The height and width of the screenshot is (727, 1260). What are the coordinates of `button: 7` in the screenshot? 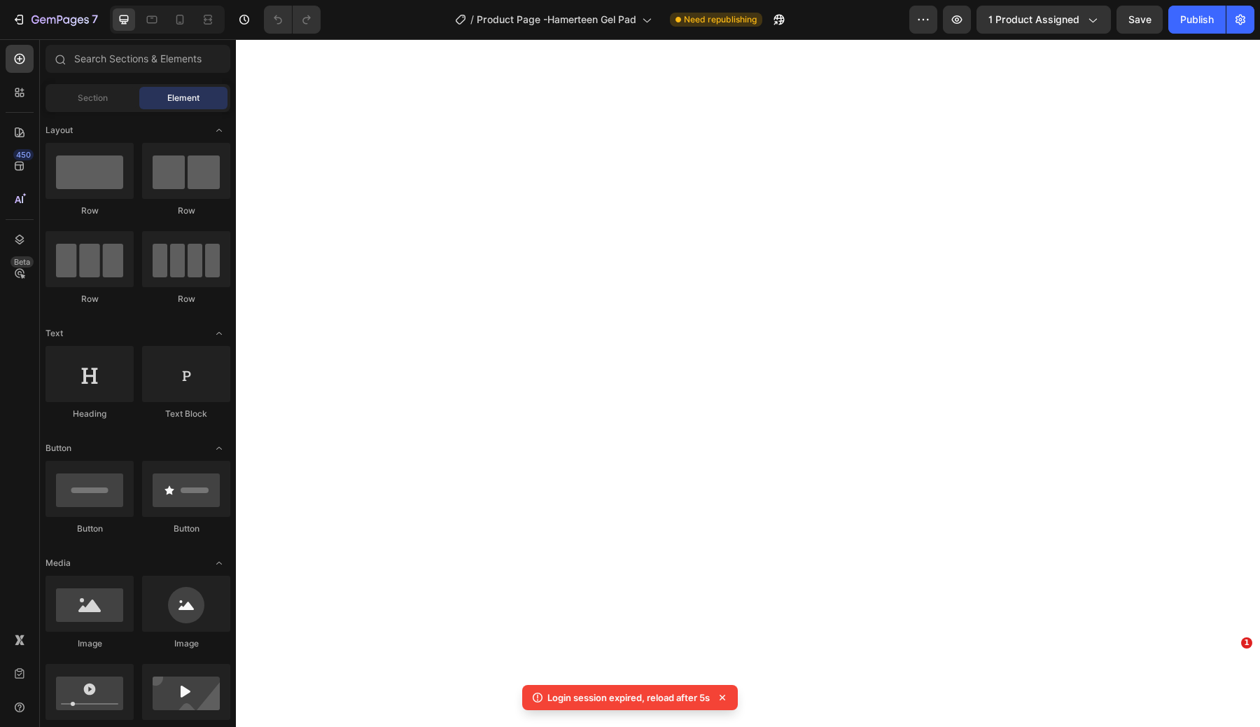 It's located at (55, 20).